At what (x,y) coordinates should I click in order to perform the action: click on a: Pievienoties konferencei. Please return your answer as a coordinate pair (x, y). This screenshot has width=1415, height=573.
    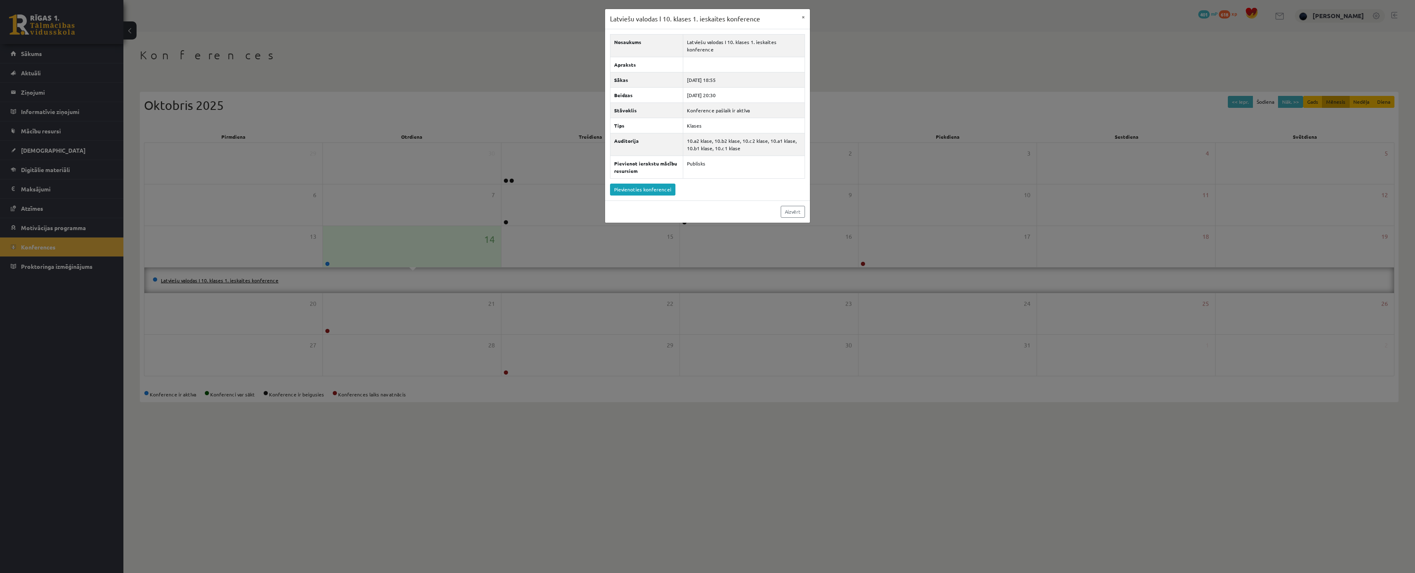
    Looking at the image, I should click on (642, 189).